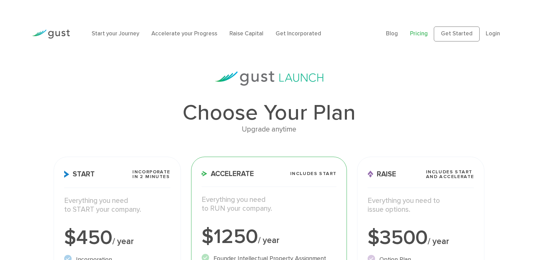 The height and width of the screenshot is (260, 538). Describe the element at coordinates (421, 238) in the screenshot. I see `div: $3500` at that location.